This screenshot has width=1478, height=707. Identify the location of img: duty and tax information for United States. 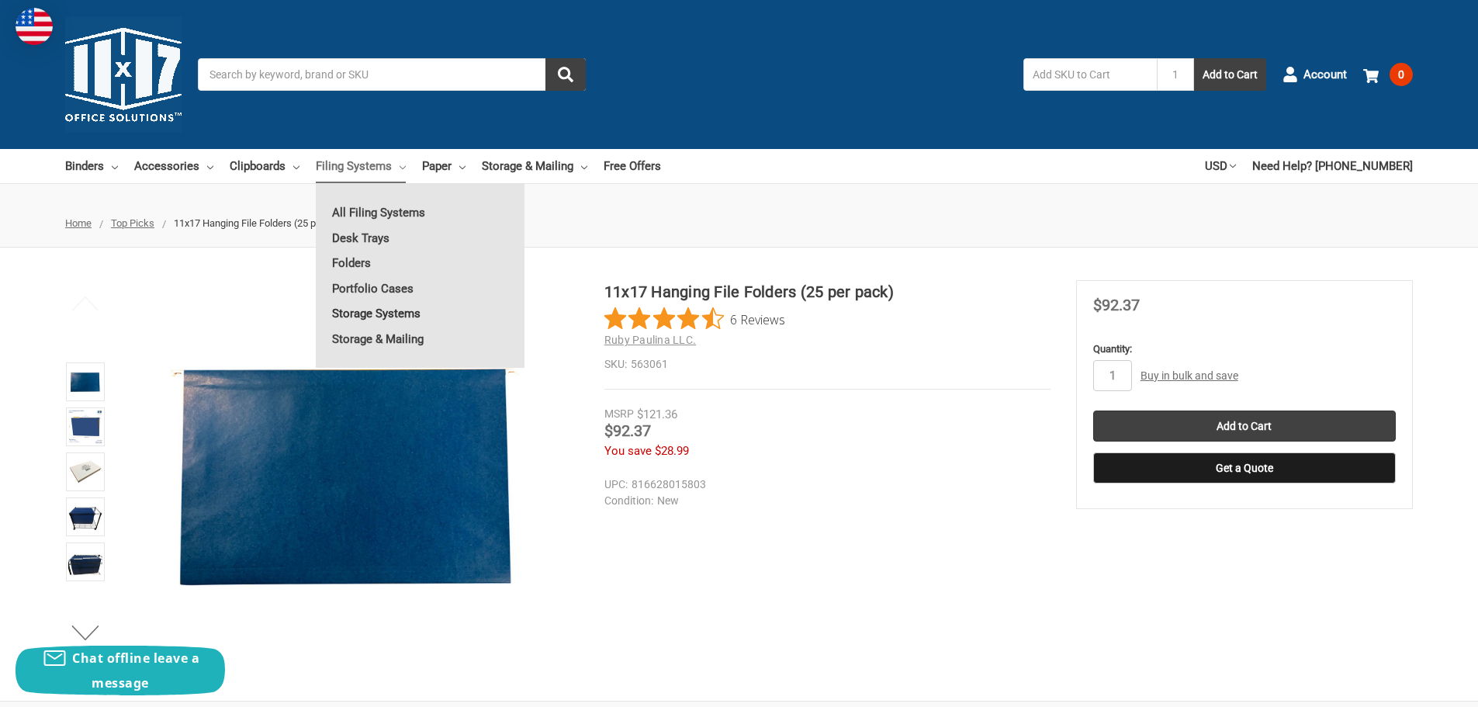
(34, 26).